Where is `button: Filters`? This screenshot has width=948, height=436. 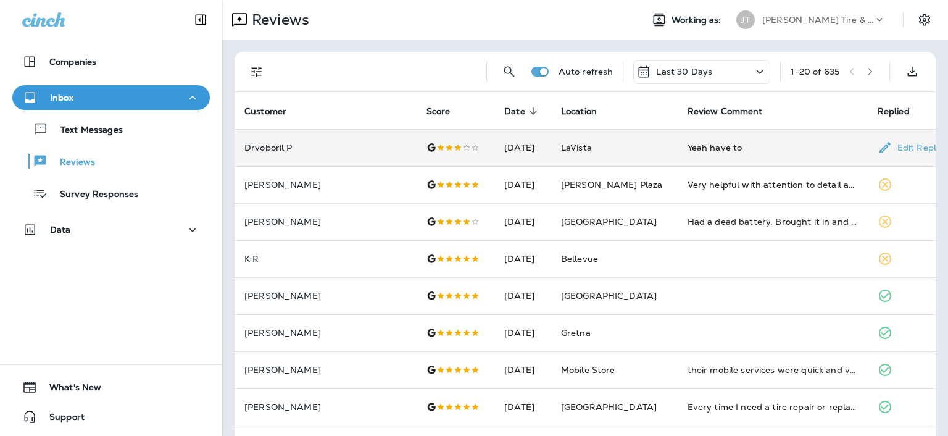 button: Filters is located at coordinates (257, 72).